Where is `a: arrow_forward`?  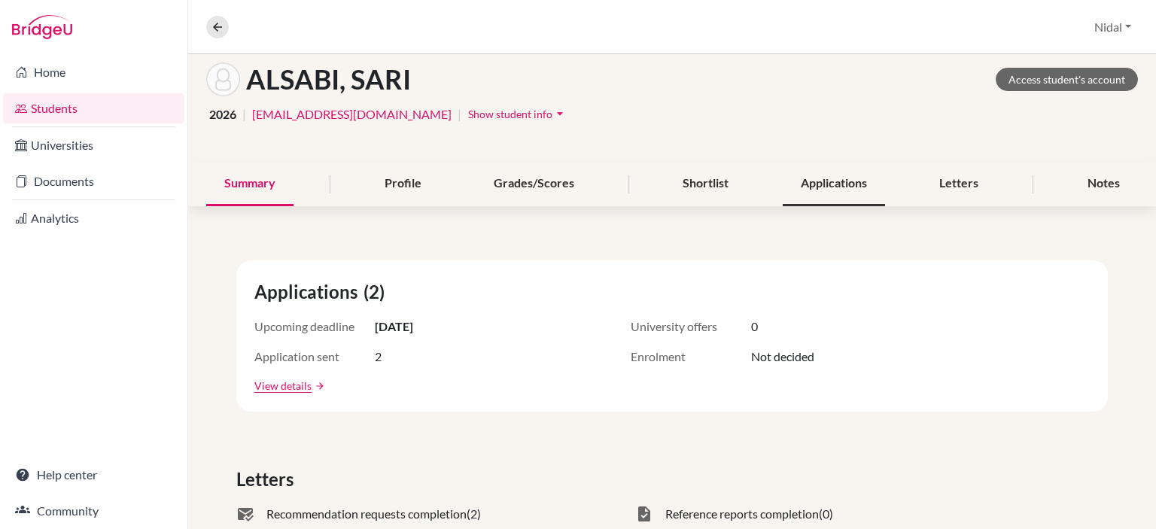
a: arrow_forward is located at coordinates (318, 386).